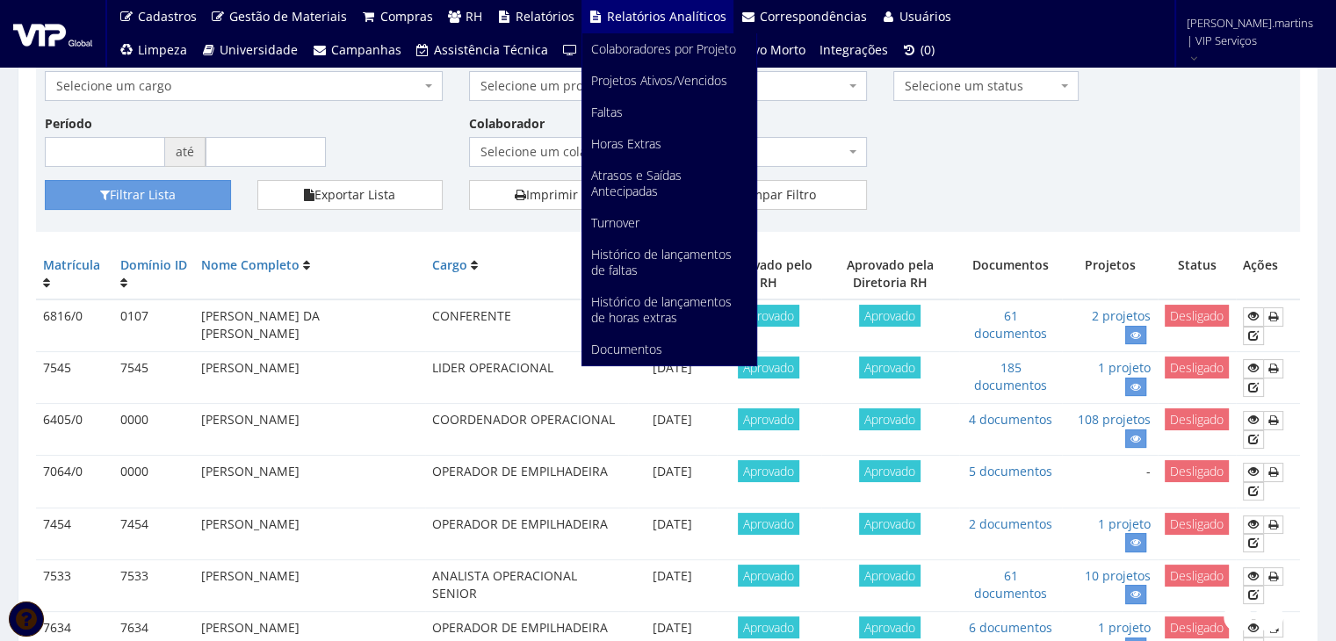 This screenshot has width=1336, height=641. Describe the element at coordinates (1117, 575) in the screenshot. I see `a: 10 projetos` at that location.